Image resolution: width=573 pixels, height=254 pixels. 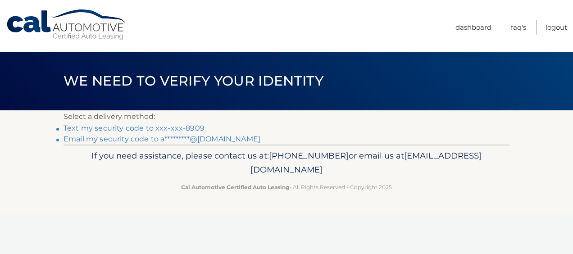 I want to click on p: If you need assistance, please contact us at: or email us at, so click(x=287, y=163).